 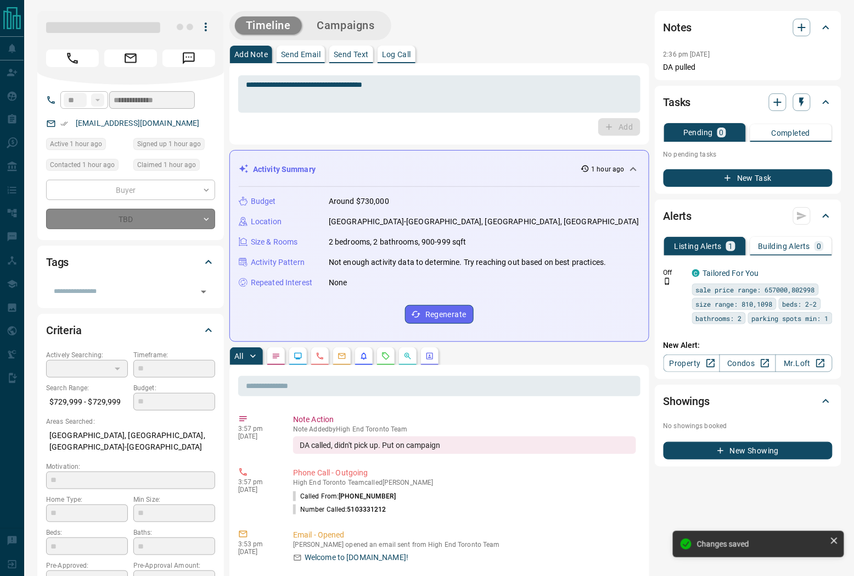 I want to click on p: Note Action, so click(x=465, y=419).